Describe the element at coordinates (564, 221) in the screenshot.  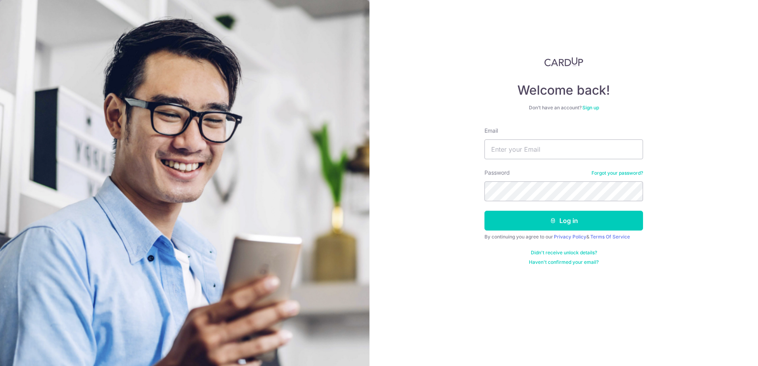
I see `button: Log in` at that location.